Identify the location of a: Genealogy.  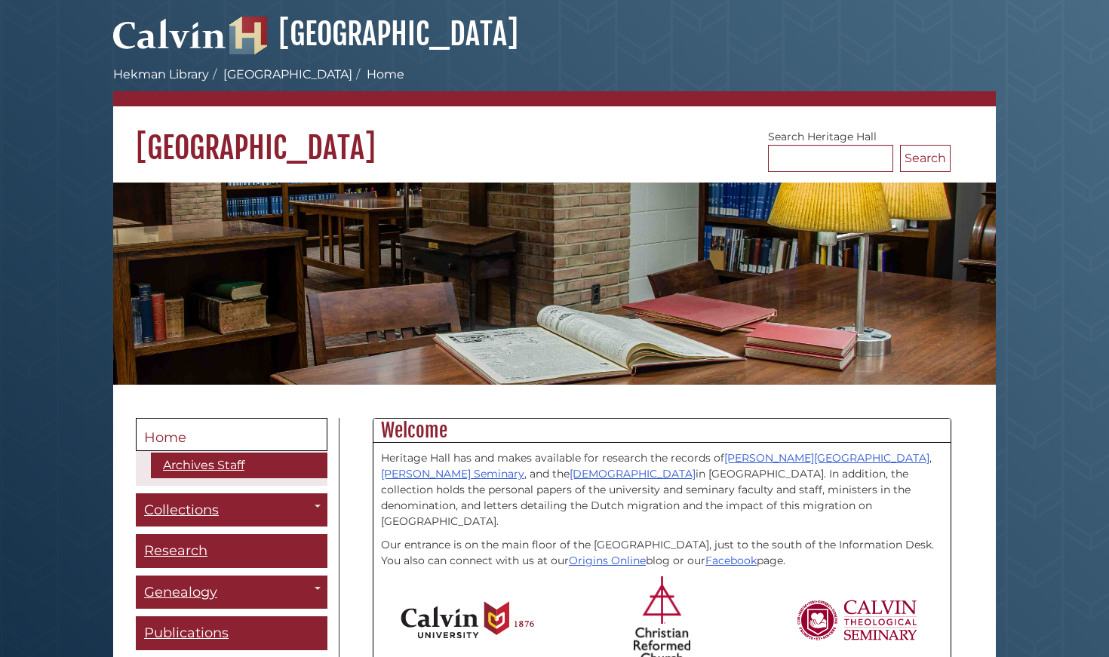
(232, 592).